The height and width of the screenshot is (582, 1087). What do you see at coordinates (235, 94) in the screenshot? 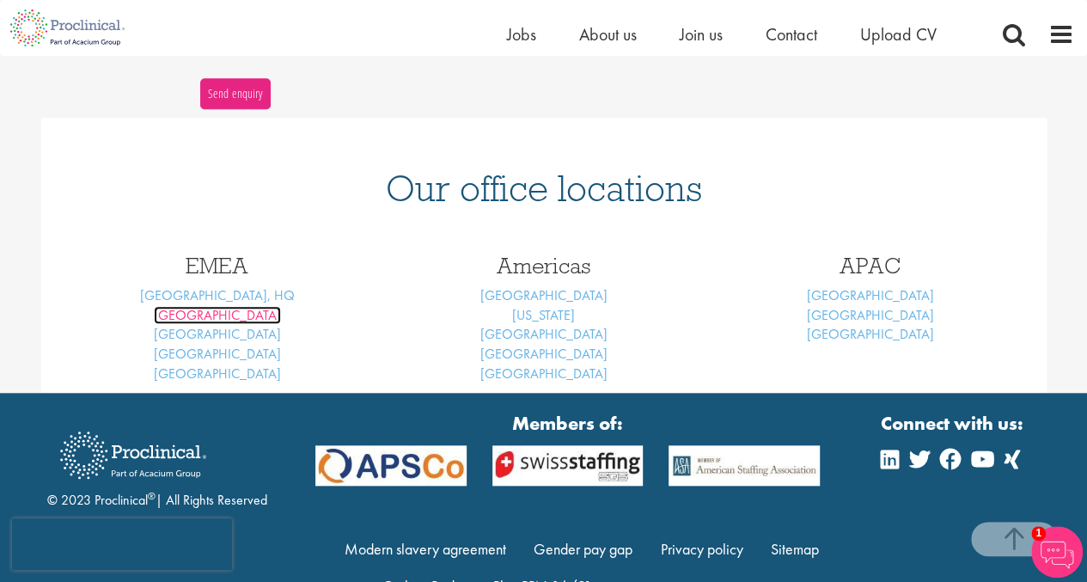
I see `button: Send enquiry` at bounding box center [235, 94].